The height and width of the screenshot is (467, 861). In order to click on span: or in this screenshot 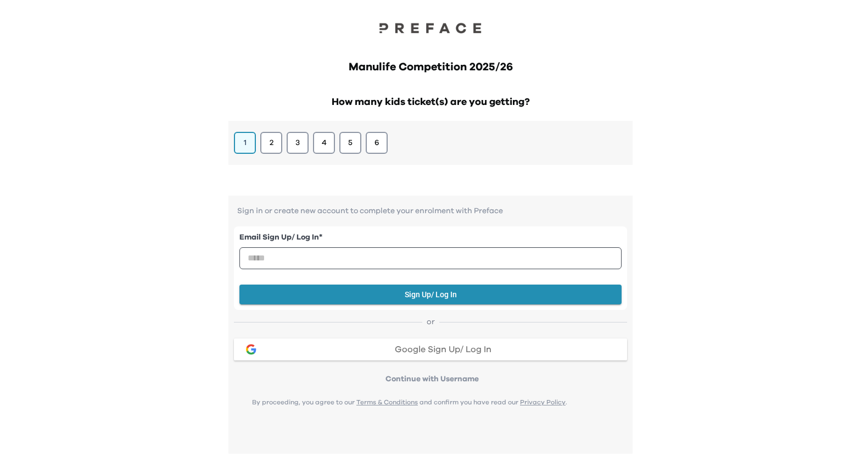, I will do `click(431, 322)`.